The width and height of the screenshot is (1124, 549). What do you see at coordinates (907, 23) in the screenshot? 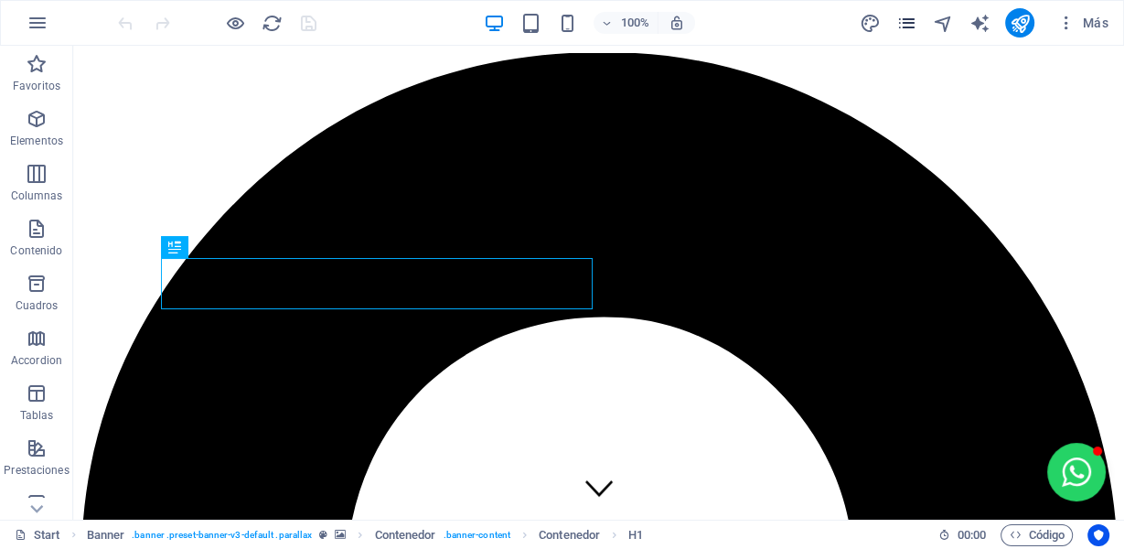
I see `button: pages` at bounding box center [907, 23].